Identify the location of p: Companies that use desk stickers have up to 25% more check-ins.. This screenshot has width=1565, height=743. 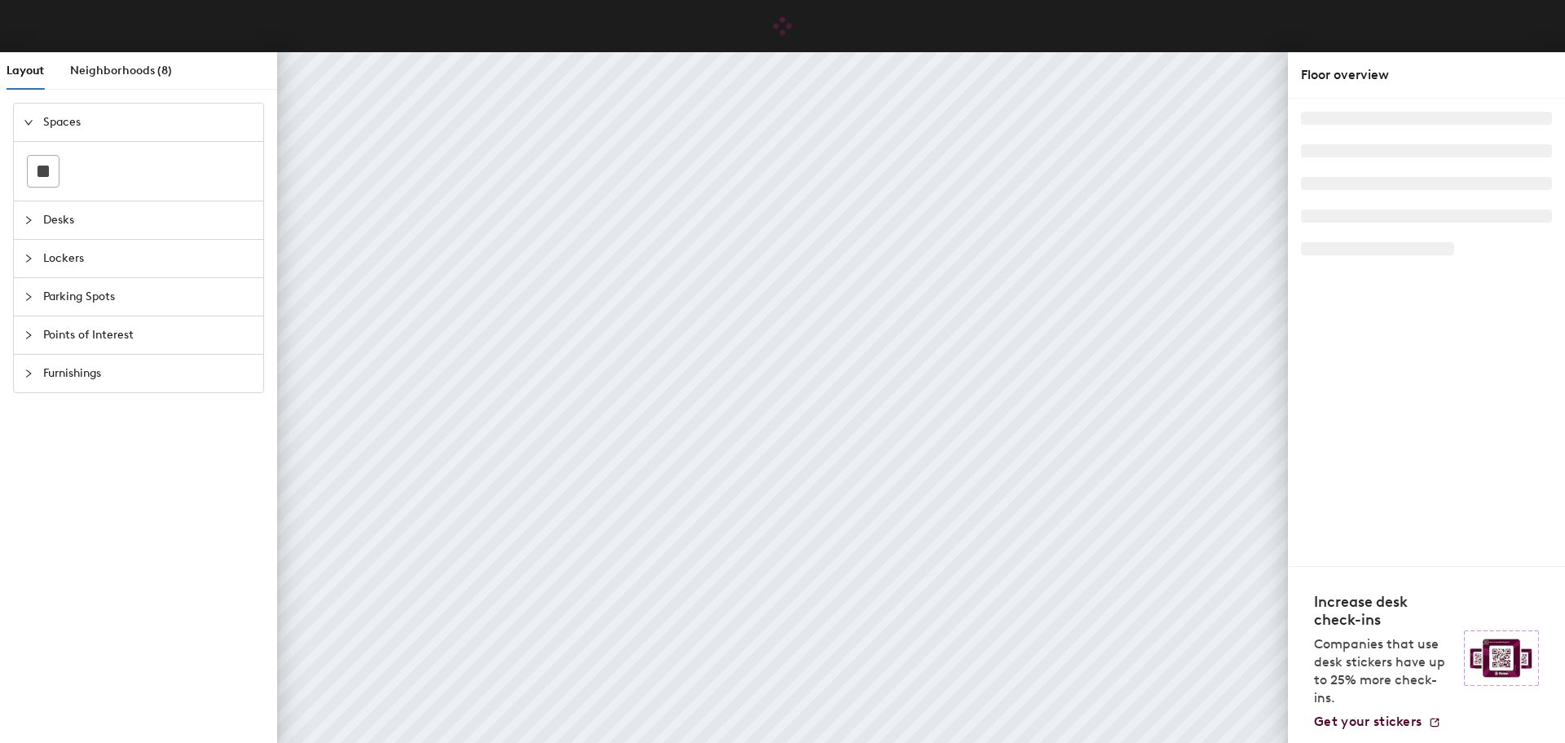
(1384, 671).